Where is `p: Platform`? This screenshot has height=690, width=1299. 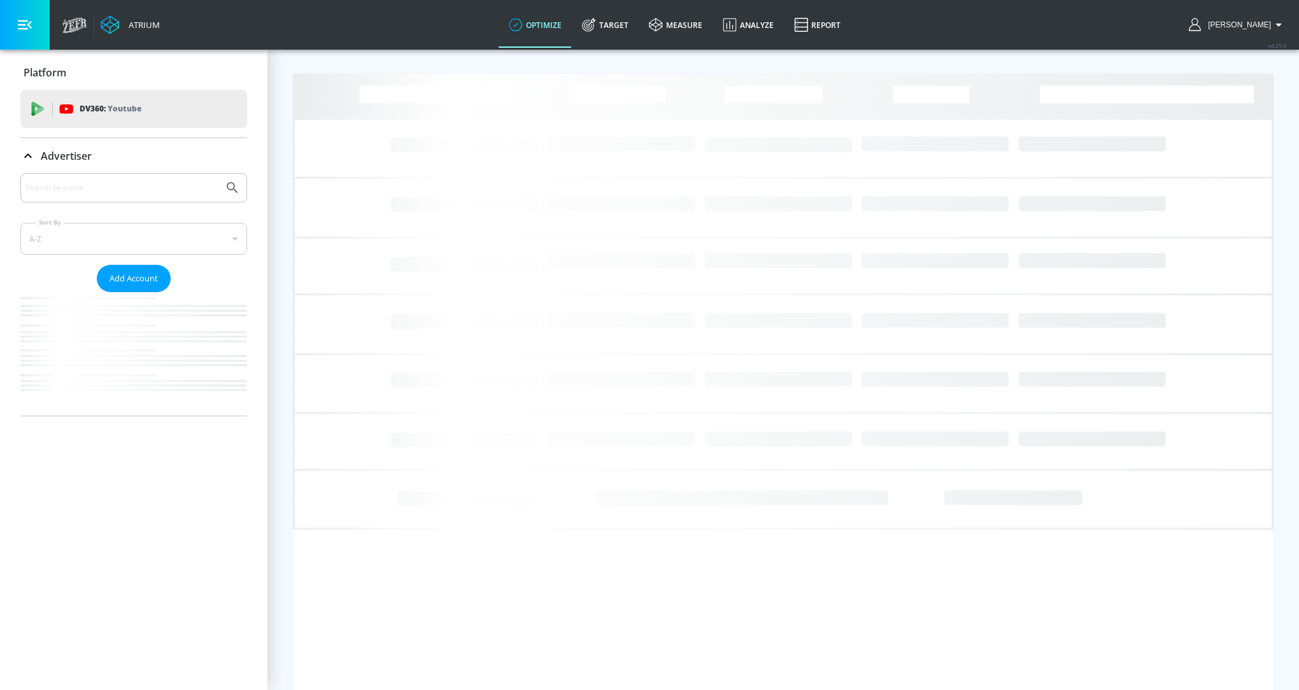
p: Platform is located at coordinates (45, 73).